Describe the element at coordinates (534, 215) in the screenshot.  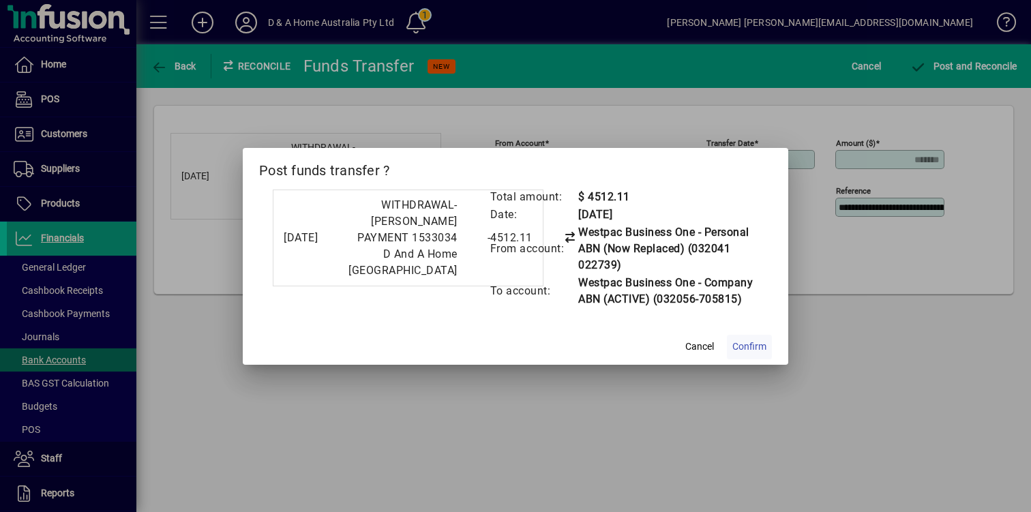
I see `td: Date:` at that location.